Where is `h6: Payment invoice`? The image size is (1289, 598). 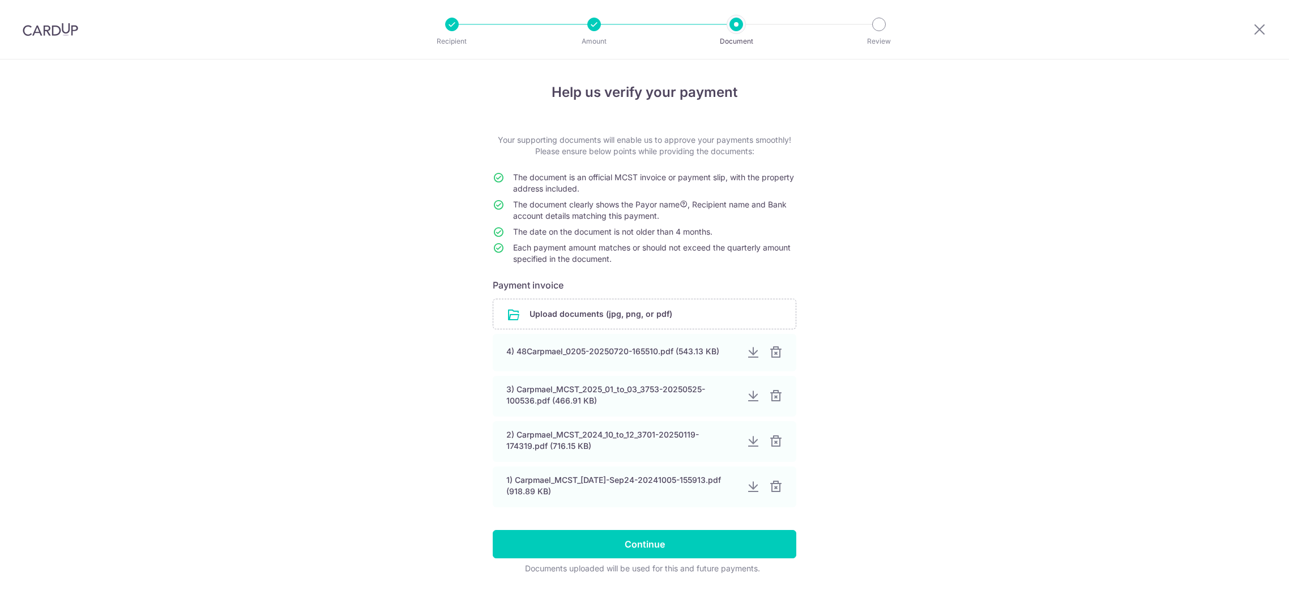
h6: Payment invoice is located at coordinates (645, 285).